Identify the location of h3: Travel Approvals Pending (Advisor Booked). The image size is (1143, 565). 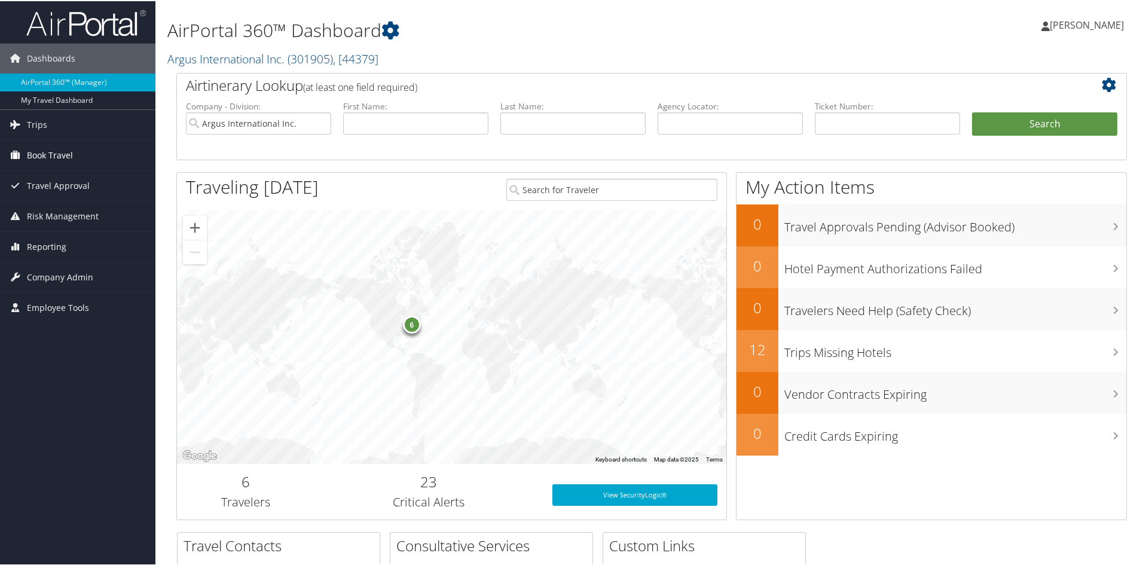
(955, 223).